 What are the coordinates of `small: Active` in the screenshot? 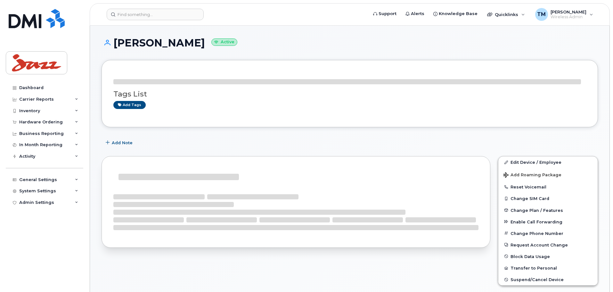 It's located at (224, 42).